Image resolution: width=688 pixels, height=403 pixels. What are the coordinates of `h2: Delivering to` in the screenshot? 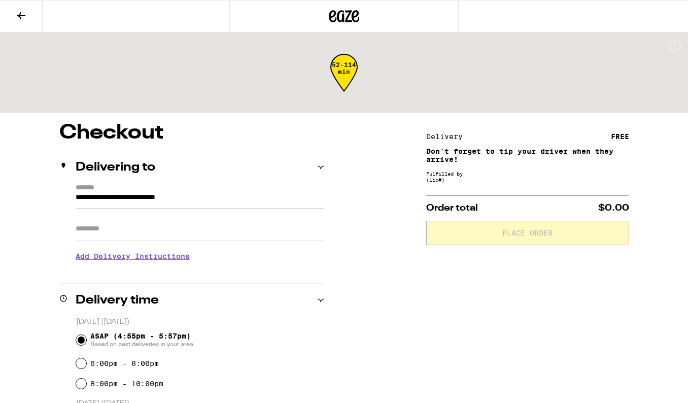 It's located at (115, 168).